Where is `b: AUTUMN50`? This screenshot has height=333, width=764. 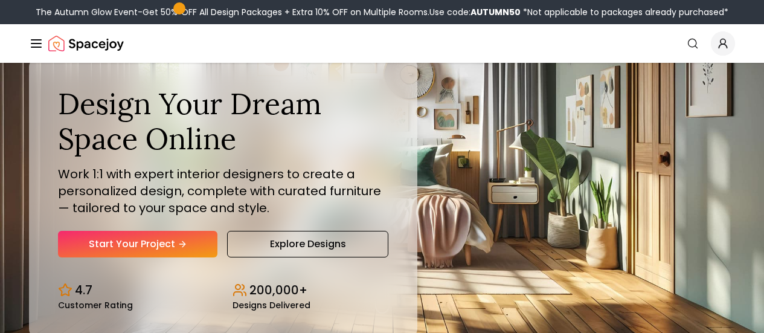
b: AUTUMN50 is located at coordinates (495, 12).